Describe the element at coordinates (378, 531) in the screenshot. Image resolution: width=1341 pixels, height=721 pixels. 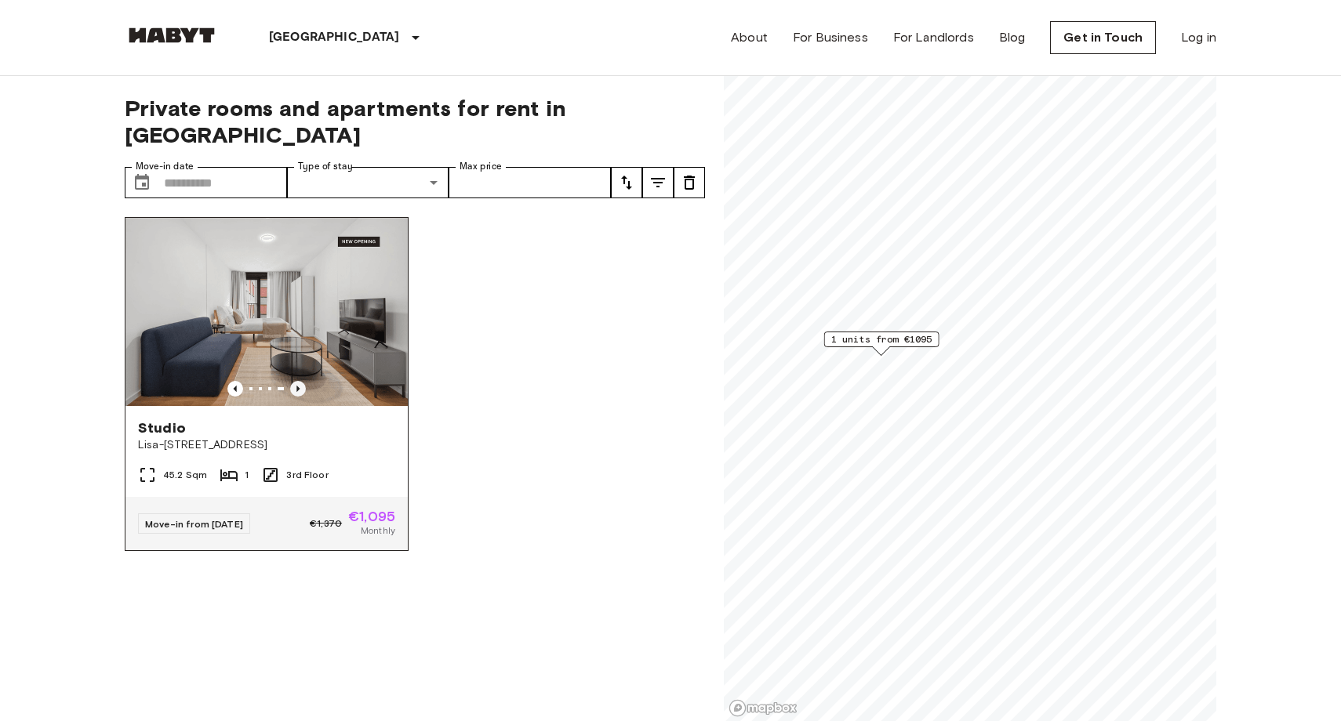
I see `span: Monthly` at that location.